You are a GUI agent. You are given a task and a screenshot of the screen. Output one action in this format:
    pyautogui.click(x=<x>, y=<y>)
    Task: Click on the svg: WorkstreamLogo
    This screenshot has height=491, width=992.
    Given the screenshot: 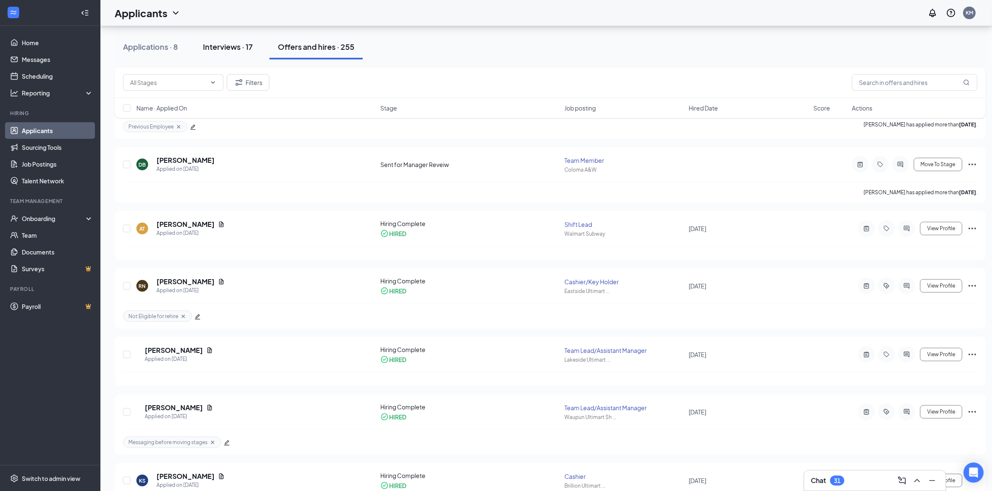 What is the action you would take?
    pyautogui.click(x=13, y=13)
    